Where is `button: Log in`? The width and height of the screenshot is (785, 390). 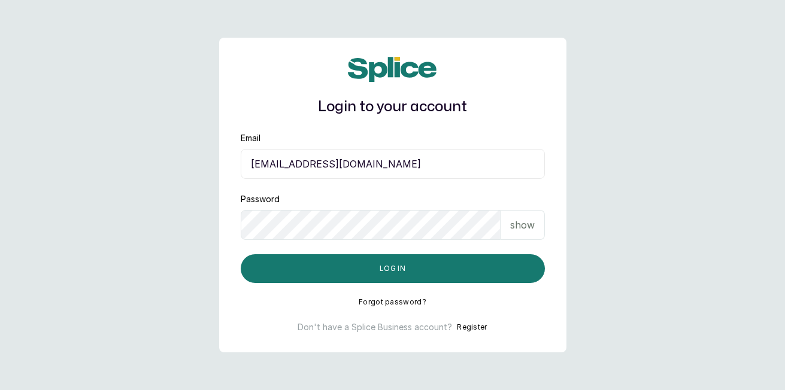
button: Log in is located at coordinates (393, 269).